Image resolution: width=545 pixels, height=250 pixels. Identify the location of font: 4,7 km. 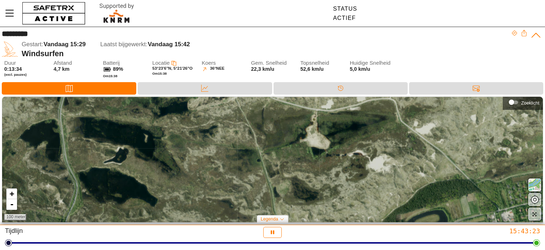
(61, 69).